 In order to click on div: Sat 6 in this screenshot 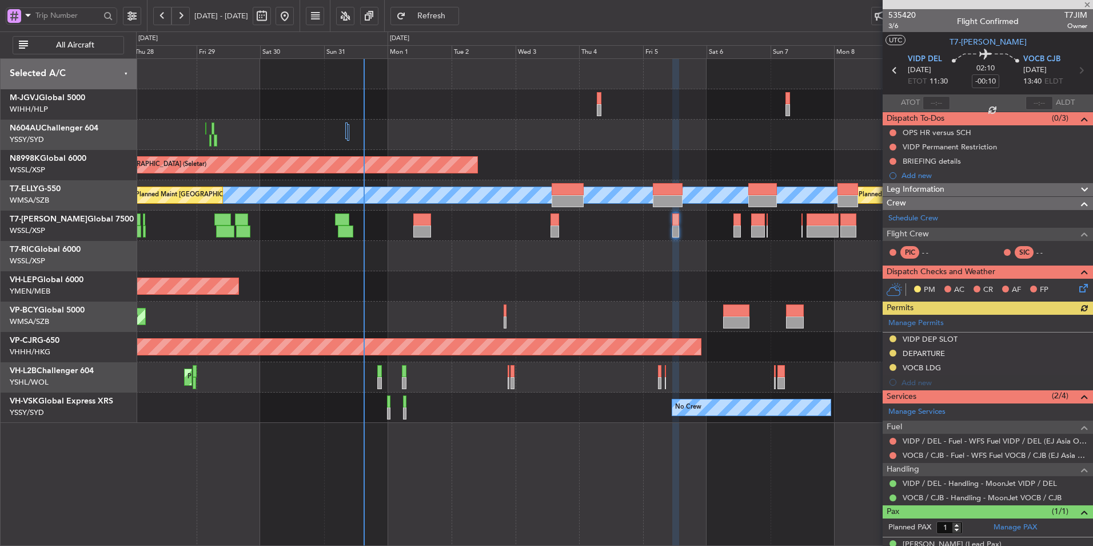, I will do `click(739, 52)`.